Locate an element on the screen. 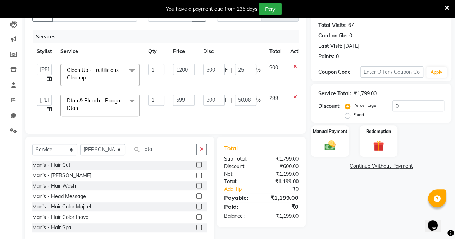 Image resolution: width=455 pixels, height=239 pixels. div: Card on file: is located at coordinates (333, 36).